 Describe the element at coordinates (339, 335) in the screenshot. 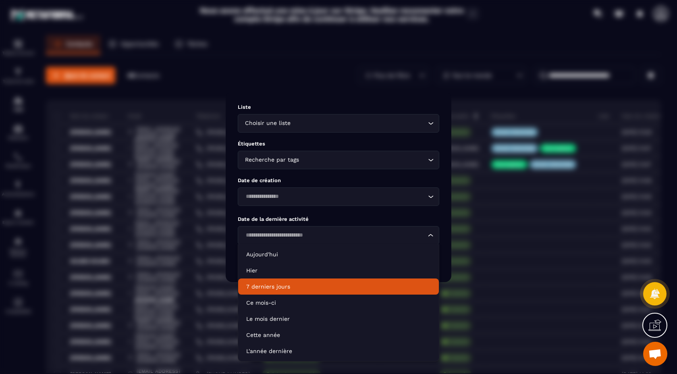

I see `p: Cette année` at that location.